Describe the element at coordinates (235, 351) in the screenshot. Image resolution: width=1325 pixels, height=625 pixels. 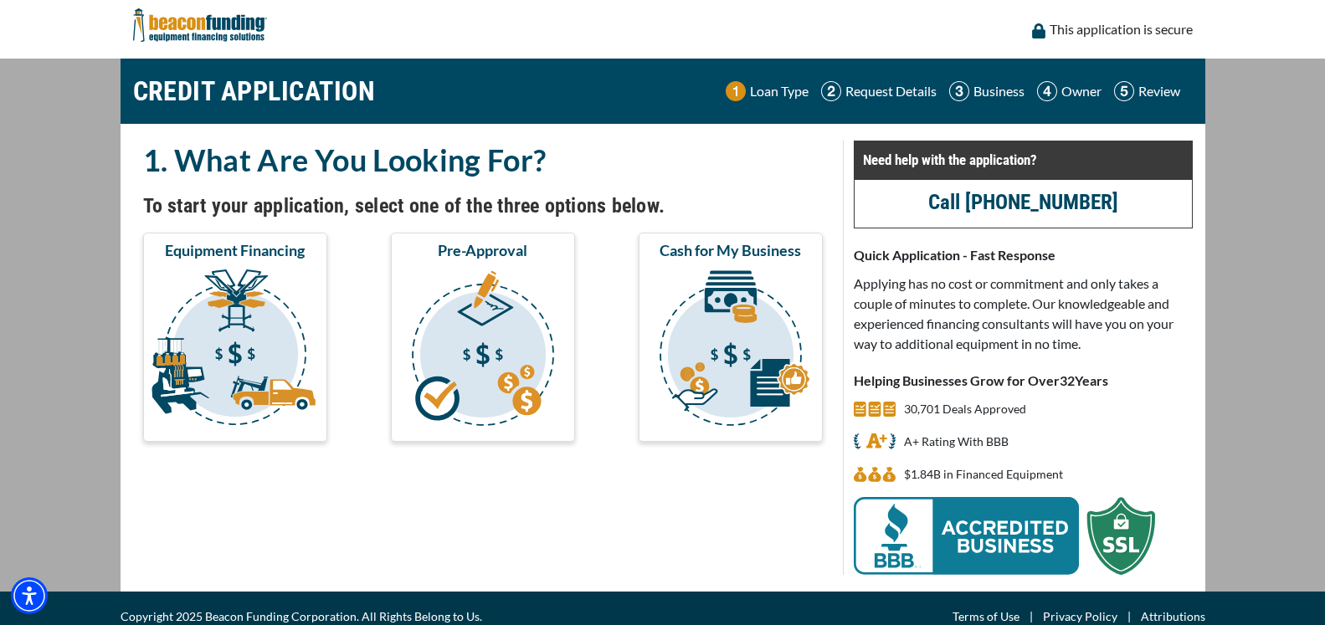
I see `img: Equipment Financing` at that location.